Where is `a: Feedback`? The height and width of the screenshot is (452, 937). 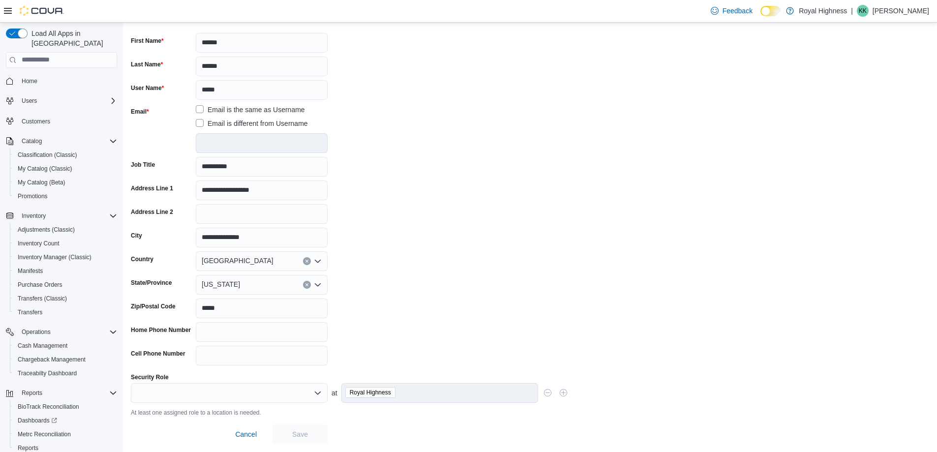 a: Feedback is located at coordinates (731, 11).